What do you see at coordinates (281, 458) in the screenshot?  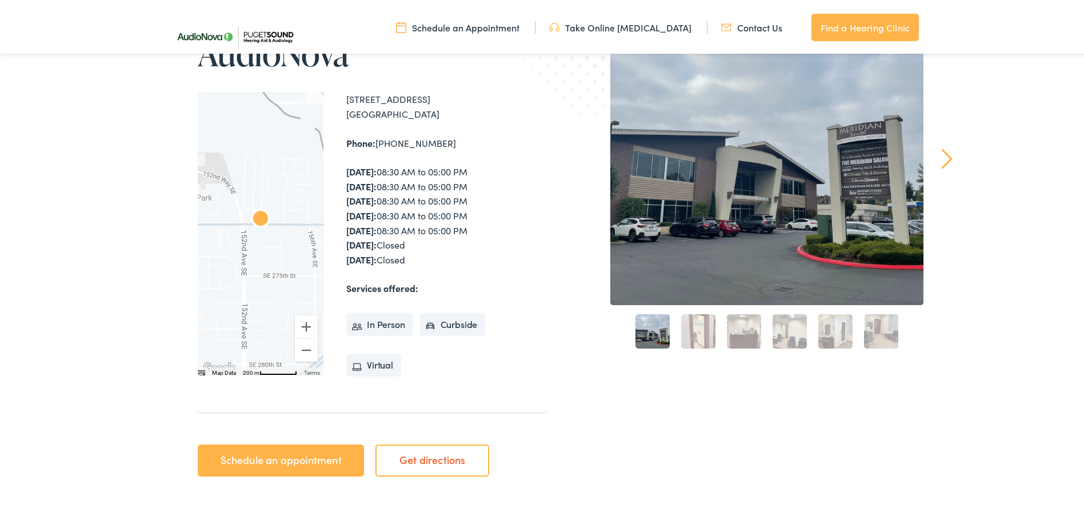 I see `a: Schedule an appointment` at bounding box center [281, 458].